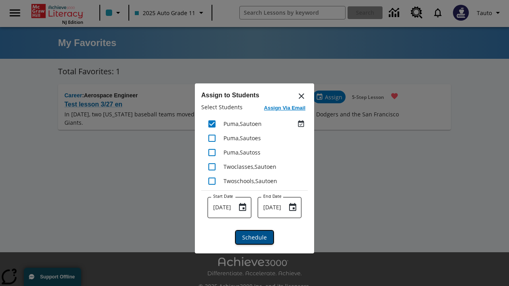 The image size is (509, 286). What do you see at coordinates (223, 196) in the screenshot?
I see `label: Start Date` at bounding box center [223, 196].